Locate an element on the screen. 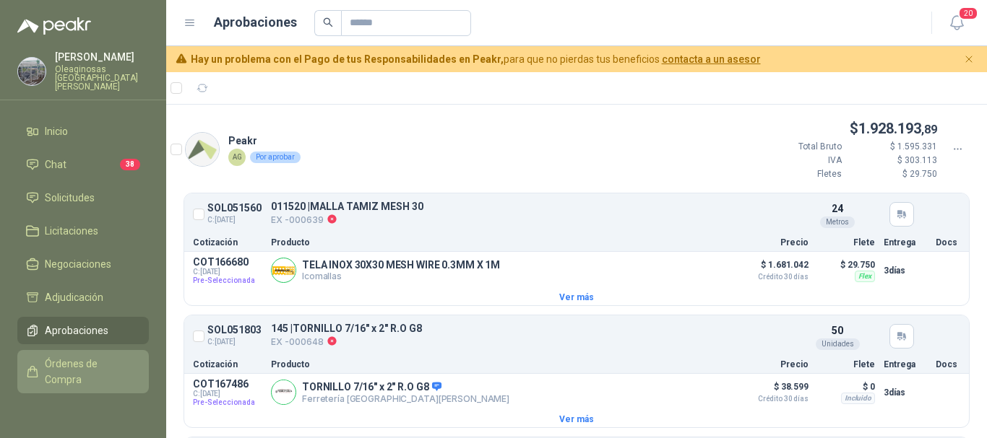 The height and width of the screenshot is (438, 987). span: para que no pierdas tus beneficios is located at coordinates (475, 59).